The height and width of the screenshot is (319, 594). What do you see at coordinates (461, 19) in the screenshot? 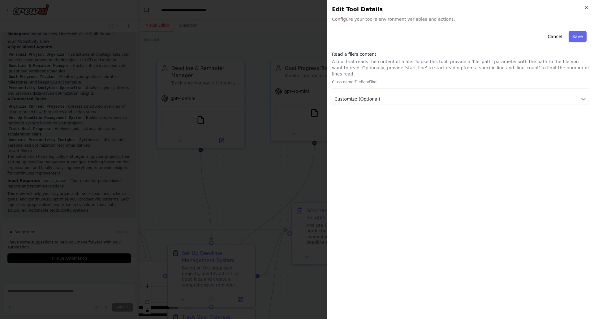
I see `span: Configure your tool's environment variables and actions.` at bounding box center [461, 19].